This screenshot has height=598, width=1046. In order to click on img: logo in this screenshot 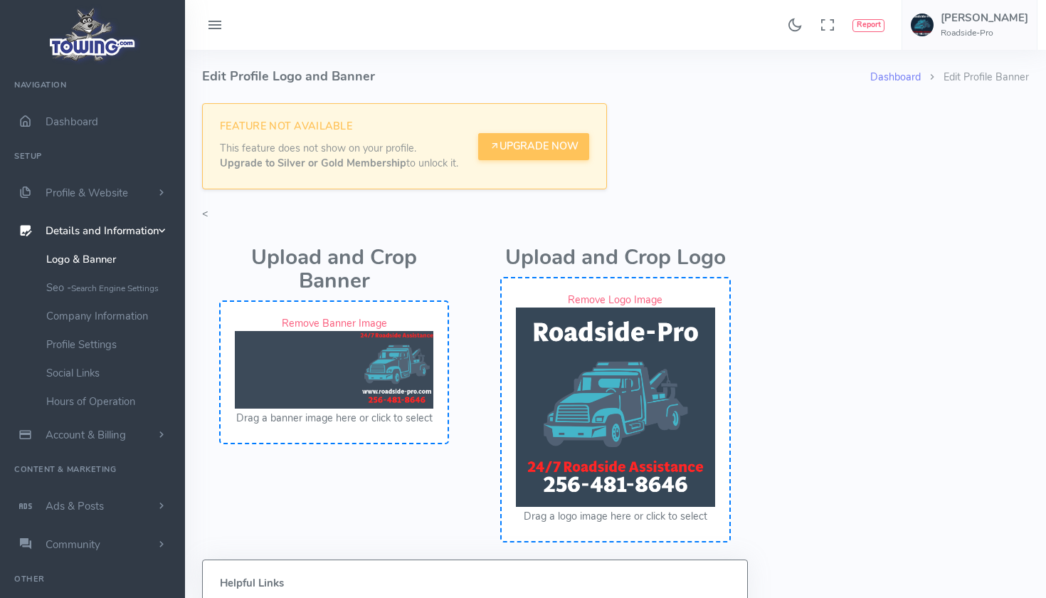, I will do `click(93, 34)`.